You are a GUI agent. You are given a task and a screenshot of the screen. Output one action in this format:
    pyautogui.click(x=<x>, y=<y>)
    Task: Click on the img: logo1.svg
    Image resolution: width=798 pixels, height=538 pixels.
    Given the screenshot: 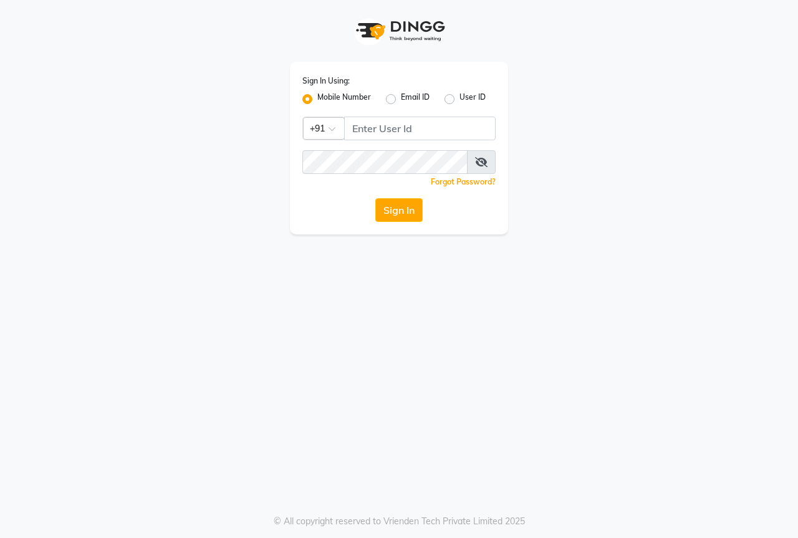 What is the action you would take?
    pyautogui.click(x=399, y=31)
    